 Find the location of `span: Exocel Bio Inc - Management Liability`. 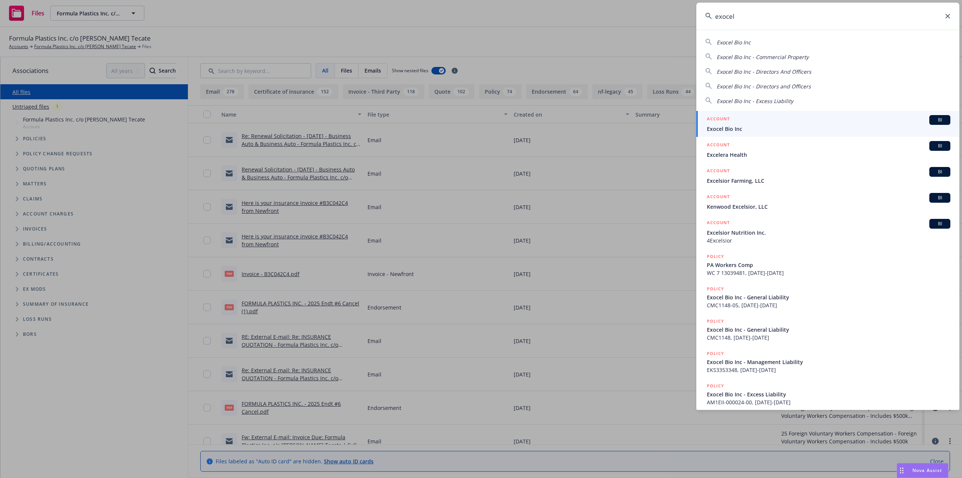

span: Exocel Bio Inc - Management Liability is located at coordinates (828, 361).